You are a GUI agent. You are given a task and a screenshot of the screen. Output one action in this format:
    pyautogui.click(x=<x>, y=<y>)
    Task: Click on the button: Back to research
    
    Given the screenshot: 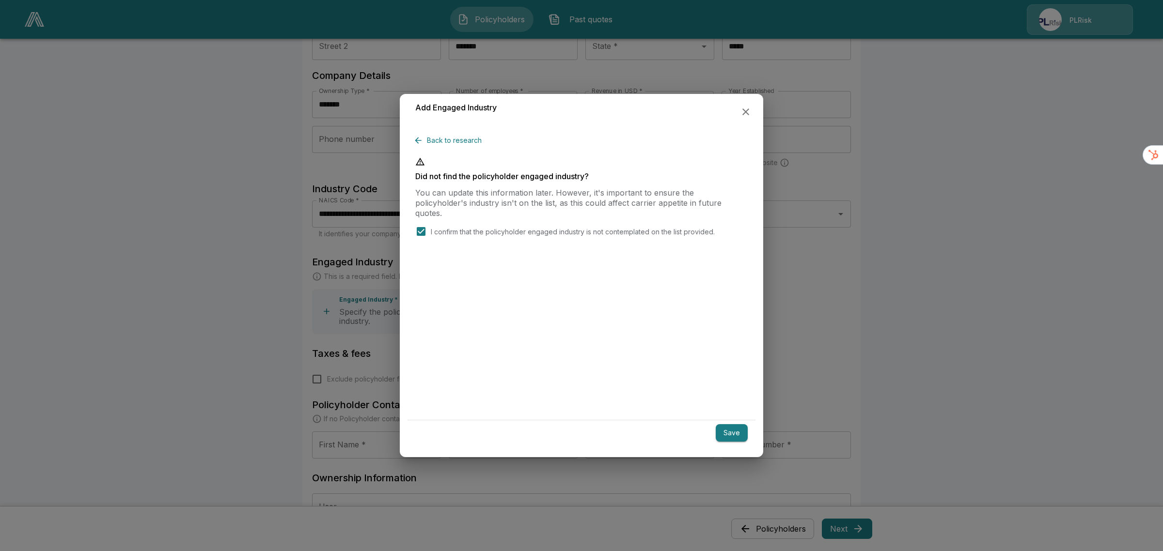 What is the action you would take?
    pyautogui.click(x=450, y=141)
    